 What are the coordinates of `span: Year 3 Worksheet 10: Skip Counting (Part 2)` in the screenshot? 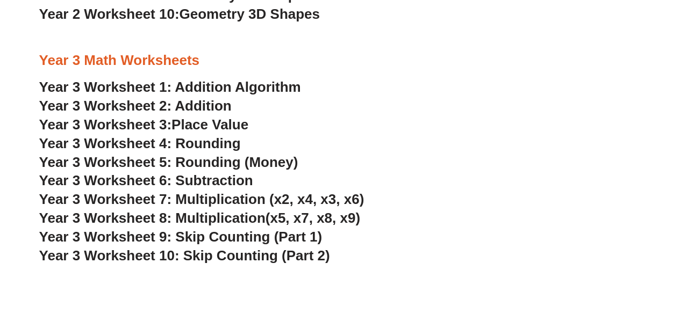 It's located at (184, 256).